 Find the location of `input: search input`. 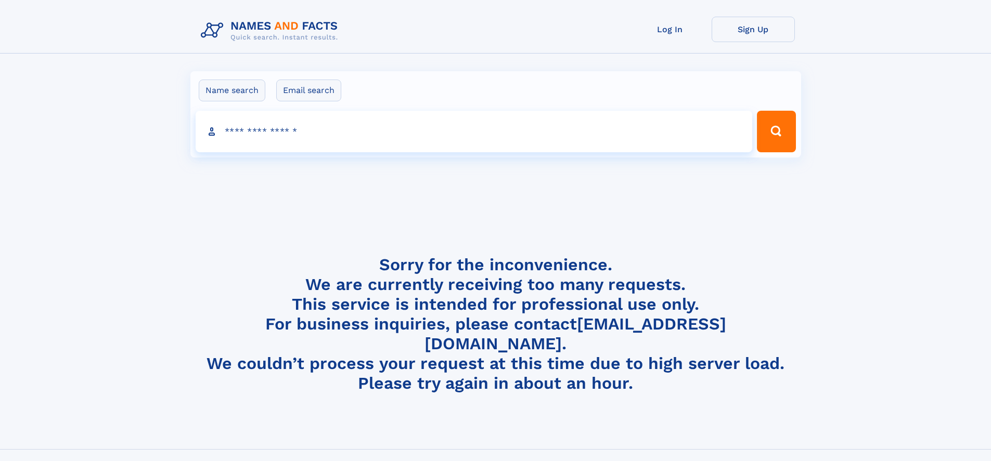

input: search input is located at coordinates (474, 132).